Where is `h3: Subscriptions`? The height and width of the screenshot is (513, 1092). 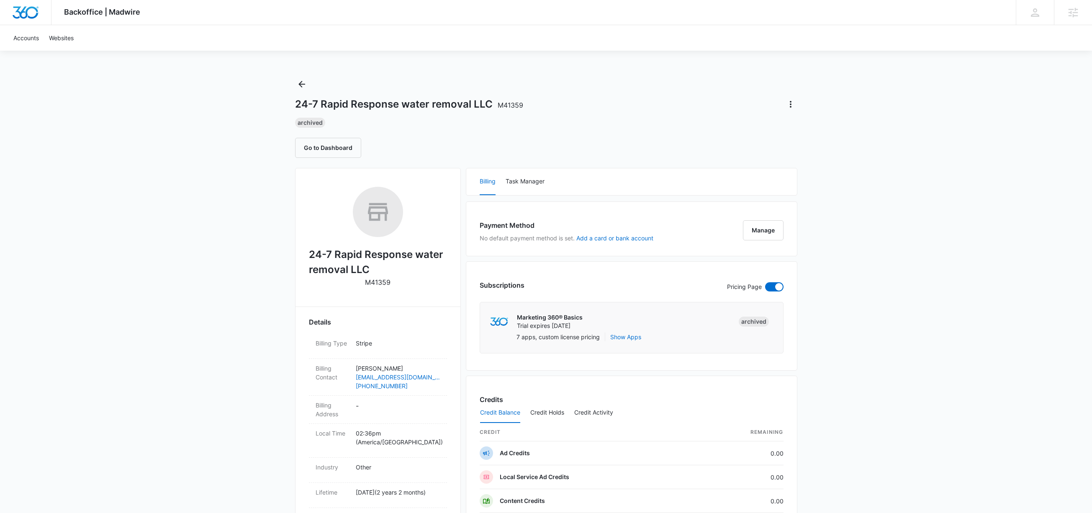 h3: Subscriptions is located at coordinates (502, 285).